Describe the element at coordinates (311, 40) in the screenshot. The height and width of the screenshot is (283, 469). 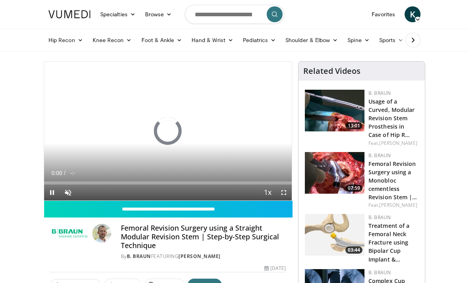
I see `a: Shoulder & Elbow` at that location.